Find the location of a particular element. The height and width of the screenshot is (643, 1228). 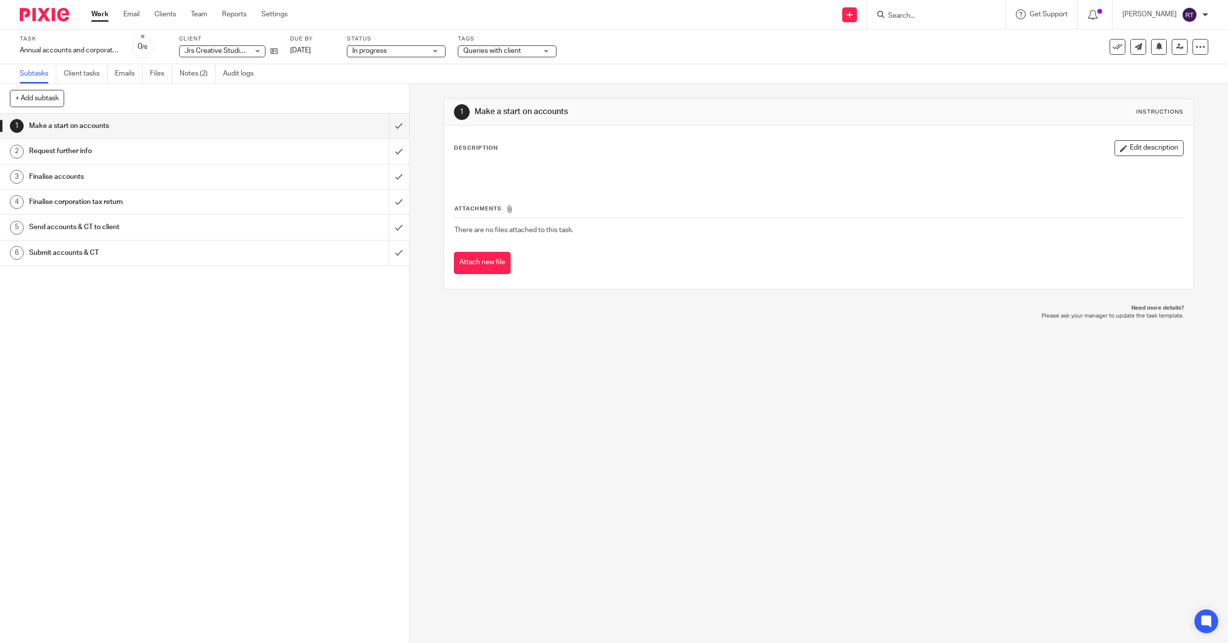

span: Attachments is located at coordinates (478, 208).